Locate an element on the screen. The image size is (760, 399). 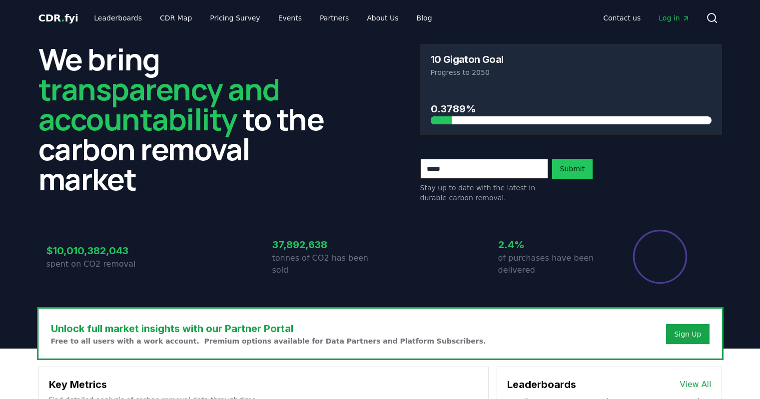
button: Sign Up is located at coordinates (688, 334).